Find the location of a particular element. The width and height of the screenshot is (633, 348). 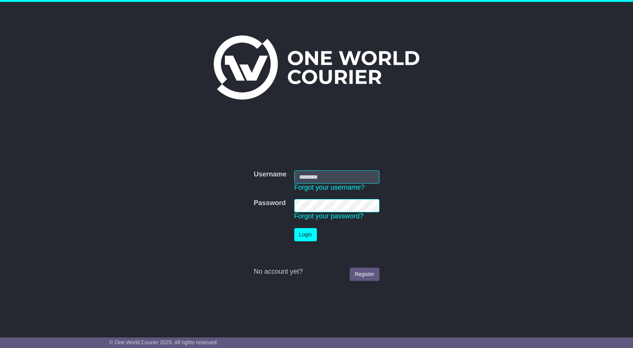

label: Username is located at coordinates (270, 174).